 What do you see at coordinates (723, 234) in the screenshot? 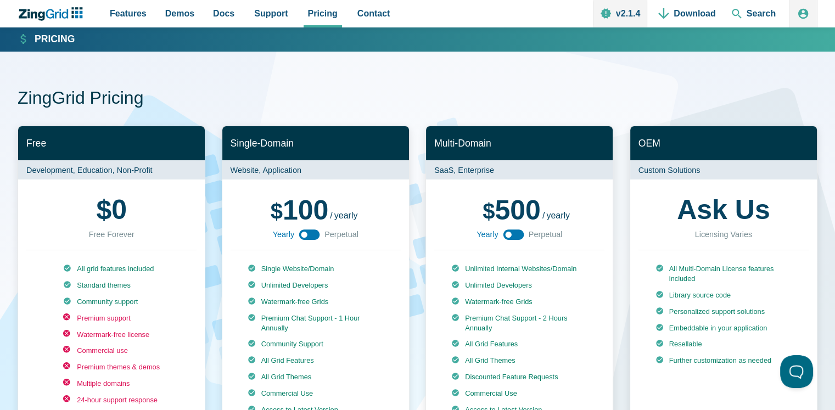
I see `div: Licensing Varies` at bounding box center [723, 234].